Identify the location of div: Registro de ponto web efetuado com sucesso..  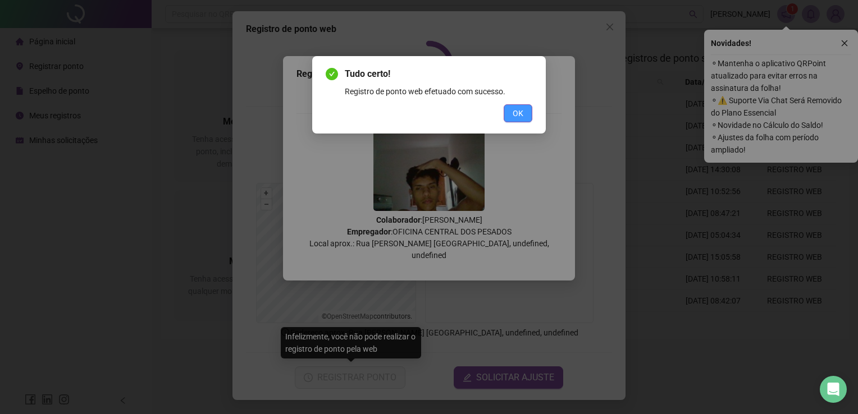
(439, 92).